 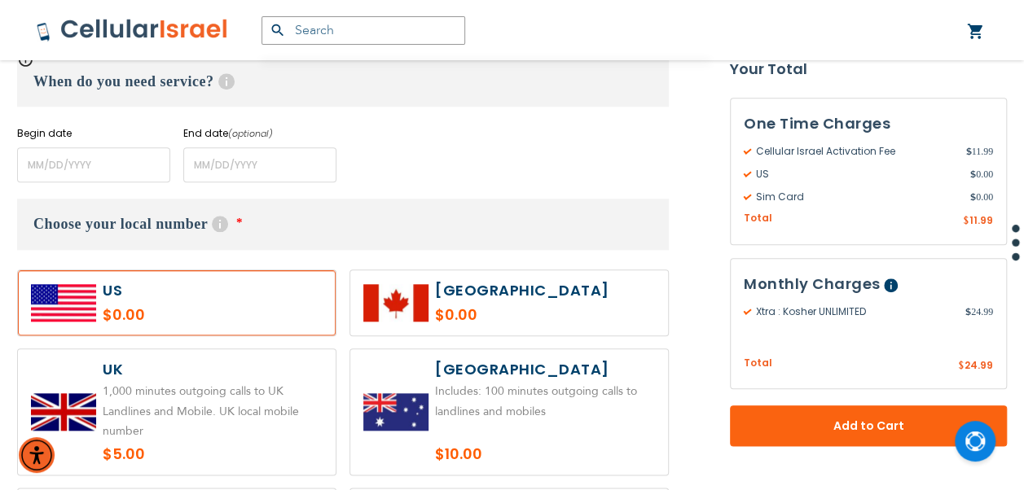 I want to click on span: Choose your local number, so click(x=121, y=224).